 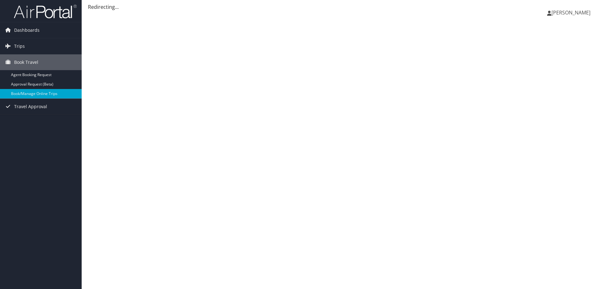 What do you see at coordinates (26, 62) in the screenshot?
I see `span: Book Travel` at bounding box center [26, 62].